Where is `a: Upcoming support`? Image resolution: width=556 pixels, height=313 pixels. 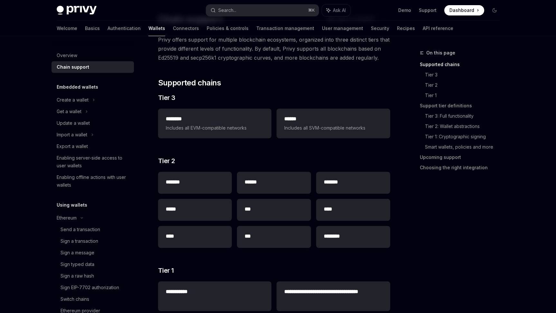 a: Upcoming support is located at coordinates (462, 157).